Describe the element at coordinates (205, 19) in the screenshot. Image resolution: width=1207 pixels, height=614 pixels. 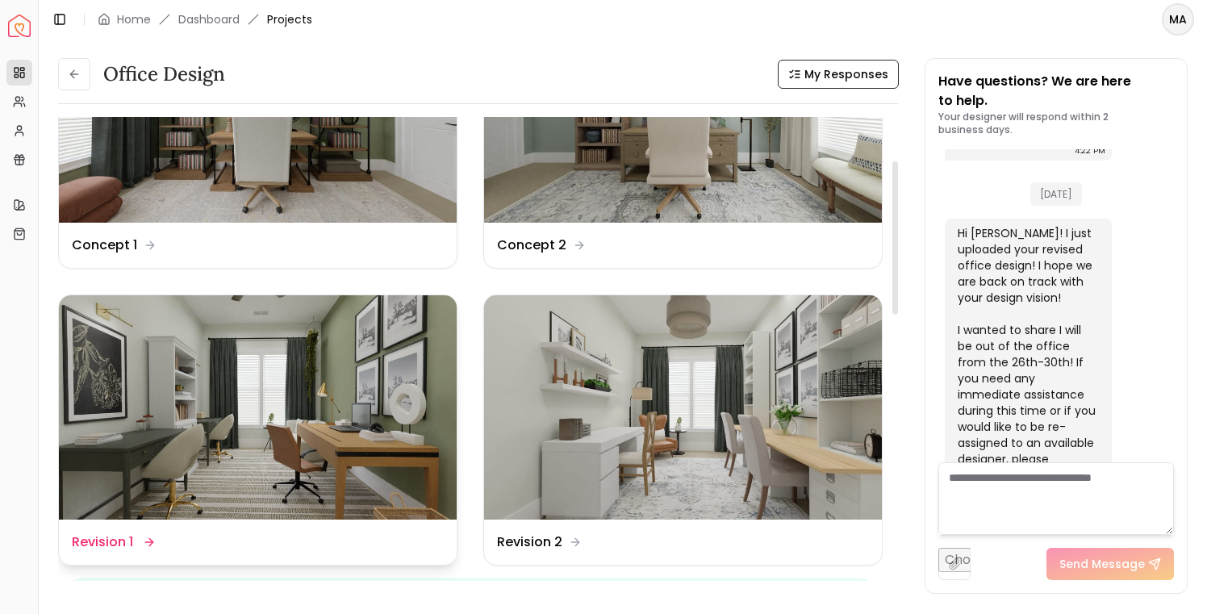
I see `nav: breadcrumb` at that location.